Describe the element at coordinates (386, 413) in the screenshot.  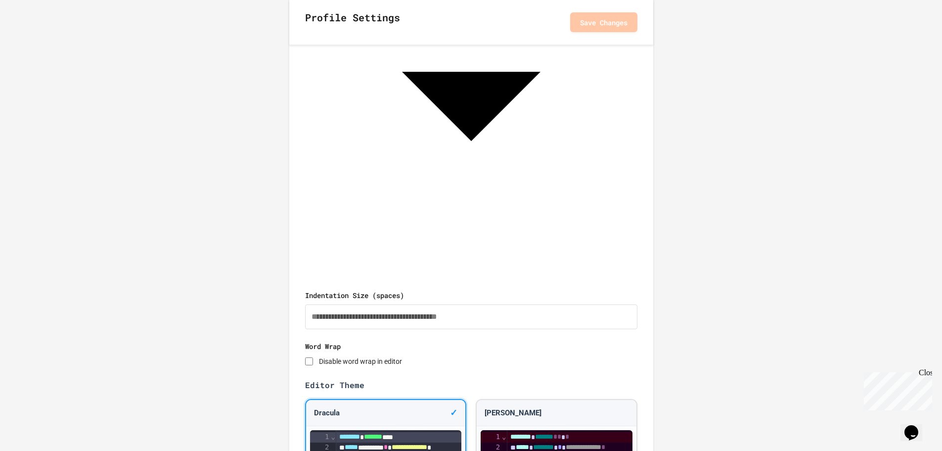
I see `div: Dracula` at that location.